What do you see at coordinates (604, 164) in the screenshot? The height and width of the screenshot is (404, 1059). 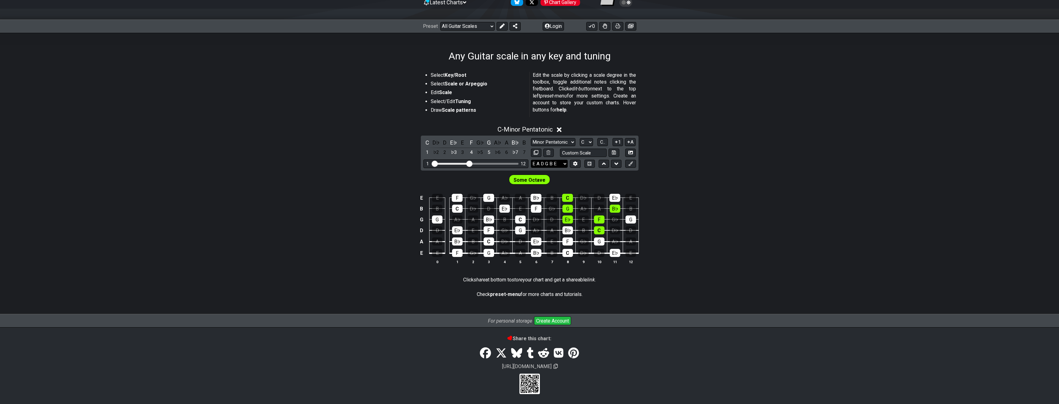 I see `button: Move up` at bounding box center [604, 164].